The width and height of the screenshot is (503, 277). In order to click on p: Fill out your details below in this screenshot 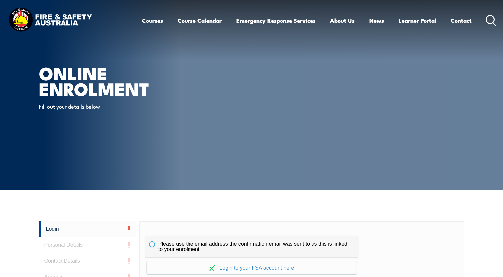, I will do `click(99, 106)`.